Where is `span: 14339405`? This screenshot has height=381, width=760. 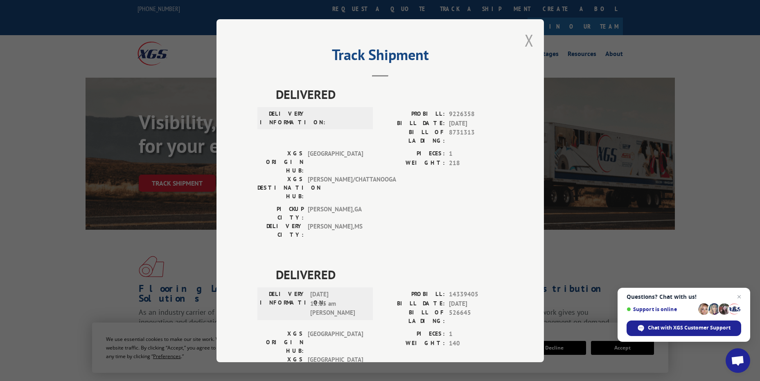 span: 14339405 is located at coordinates (476, 295).